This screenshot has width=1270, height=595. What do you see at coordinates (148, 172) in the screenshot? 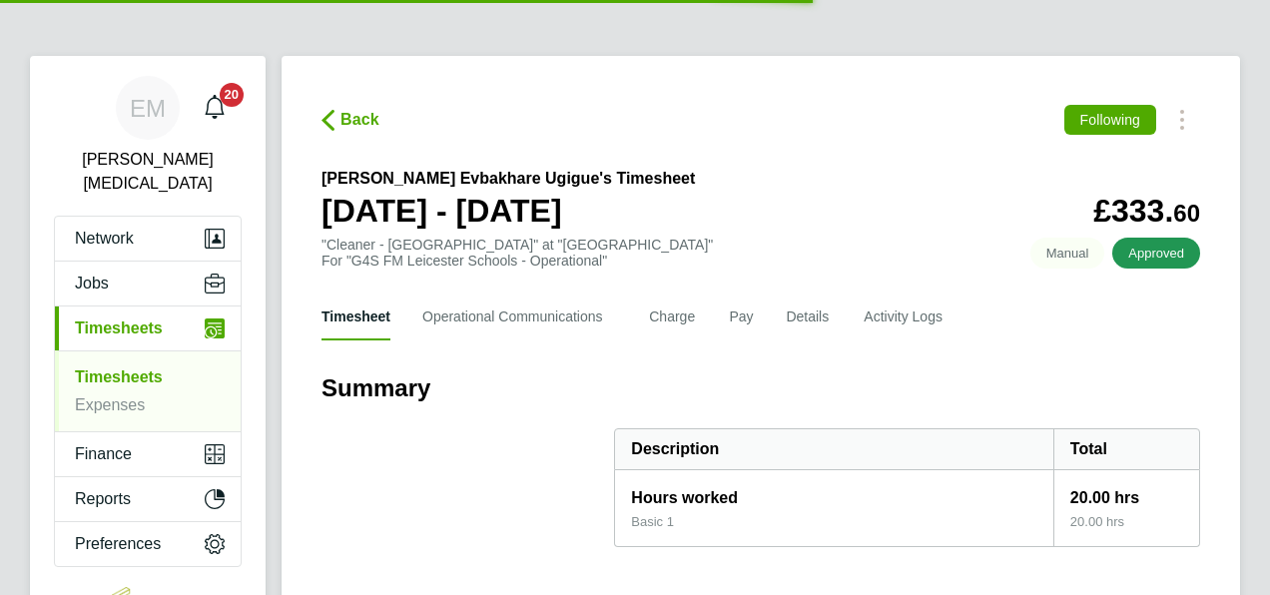
I see `span: Ella Muse` at bounding box center [148, 172].